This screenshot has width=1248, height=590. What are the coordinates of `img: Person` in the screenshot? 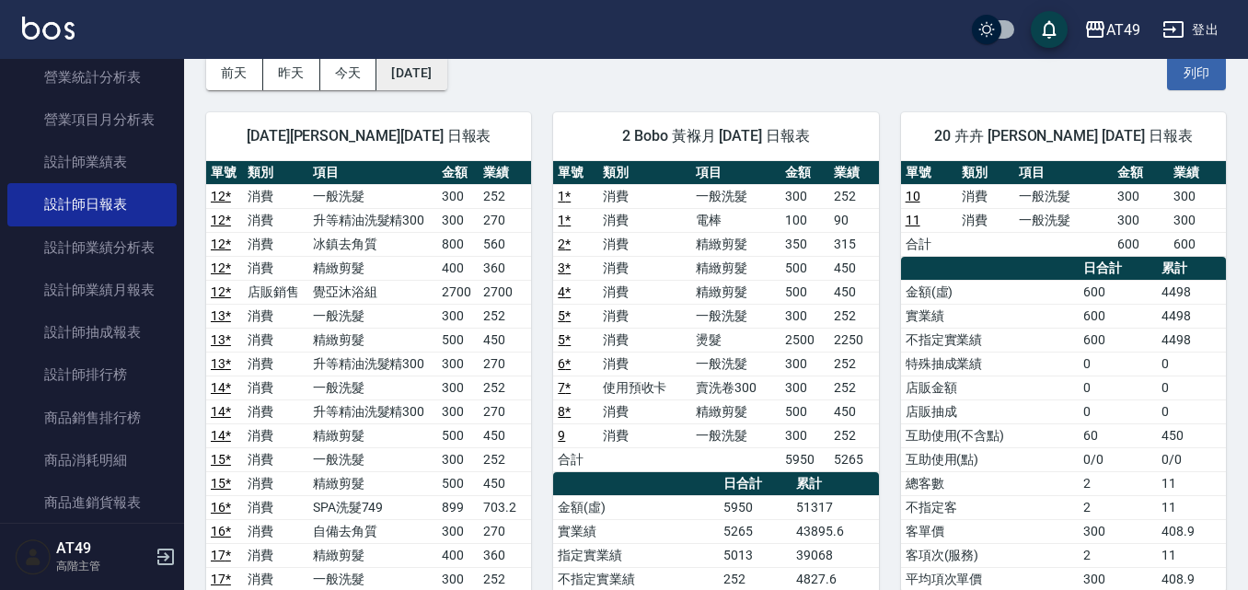 It's located at (33, 557).